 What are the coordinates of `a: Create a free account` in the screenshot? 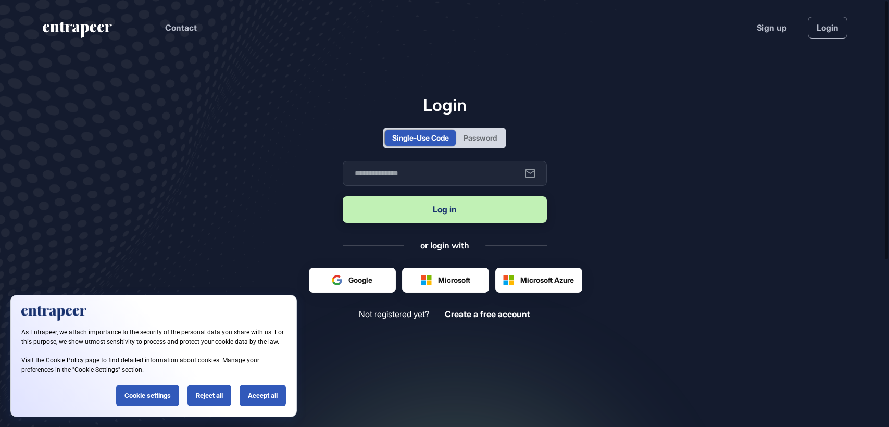 It's located at (487, 314).